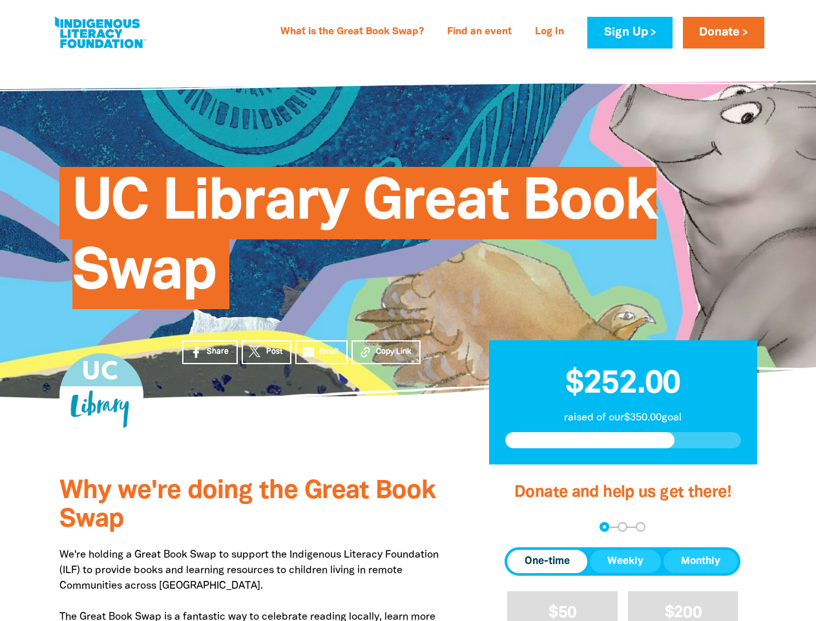 This screenshot has width=816, height=621. Describe the element at coordinates (248, 505) in the screenshot. I see `span: Why we're doing the Great Book Swap` at that location.